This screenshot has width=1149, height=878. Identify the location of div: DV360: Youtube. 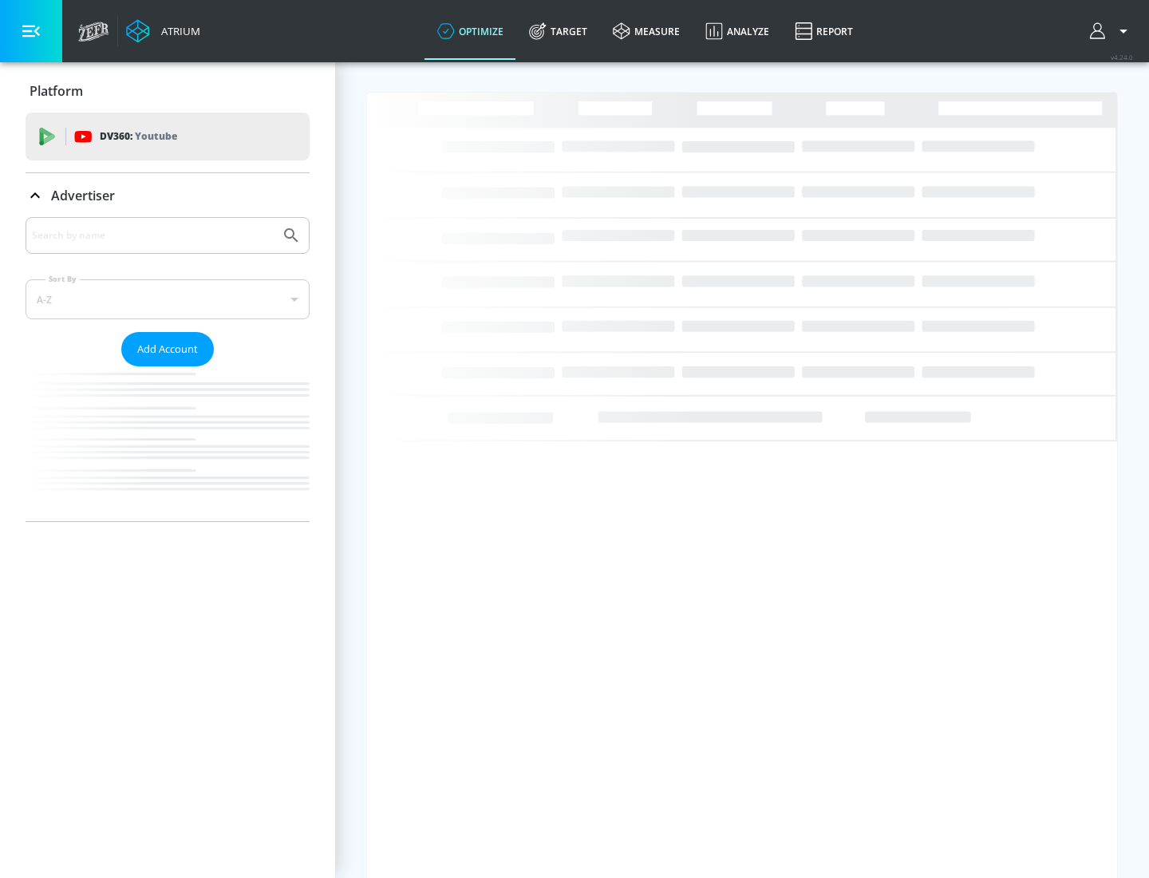
(168, 136).